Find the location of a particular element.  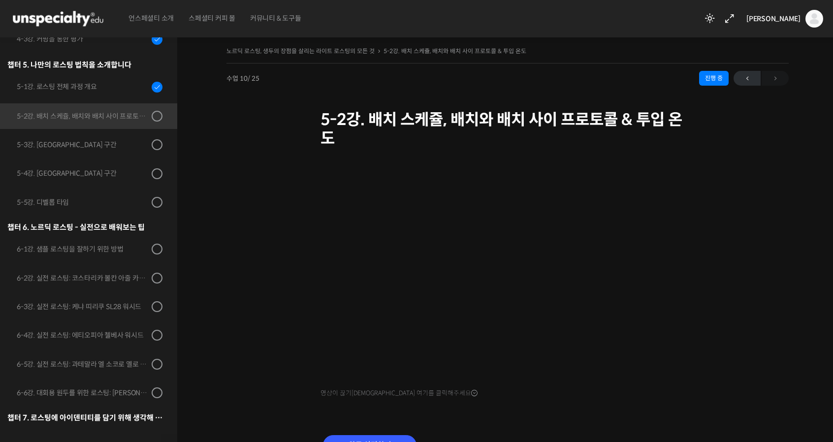

a: 설정 is located at coordinates (158, 324).